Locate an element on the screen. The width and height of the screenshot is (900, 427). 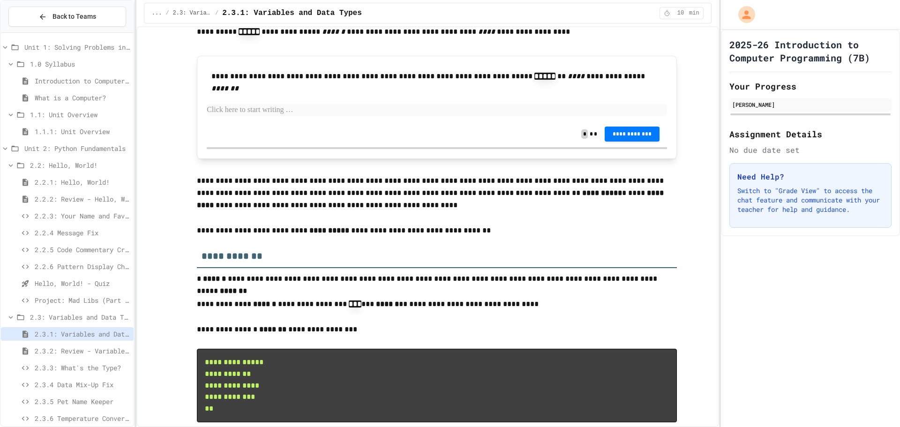
span: 2.2.3: Your Name and Favorite Movie is located at coordinates (82, 216).